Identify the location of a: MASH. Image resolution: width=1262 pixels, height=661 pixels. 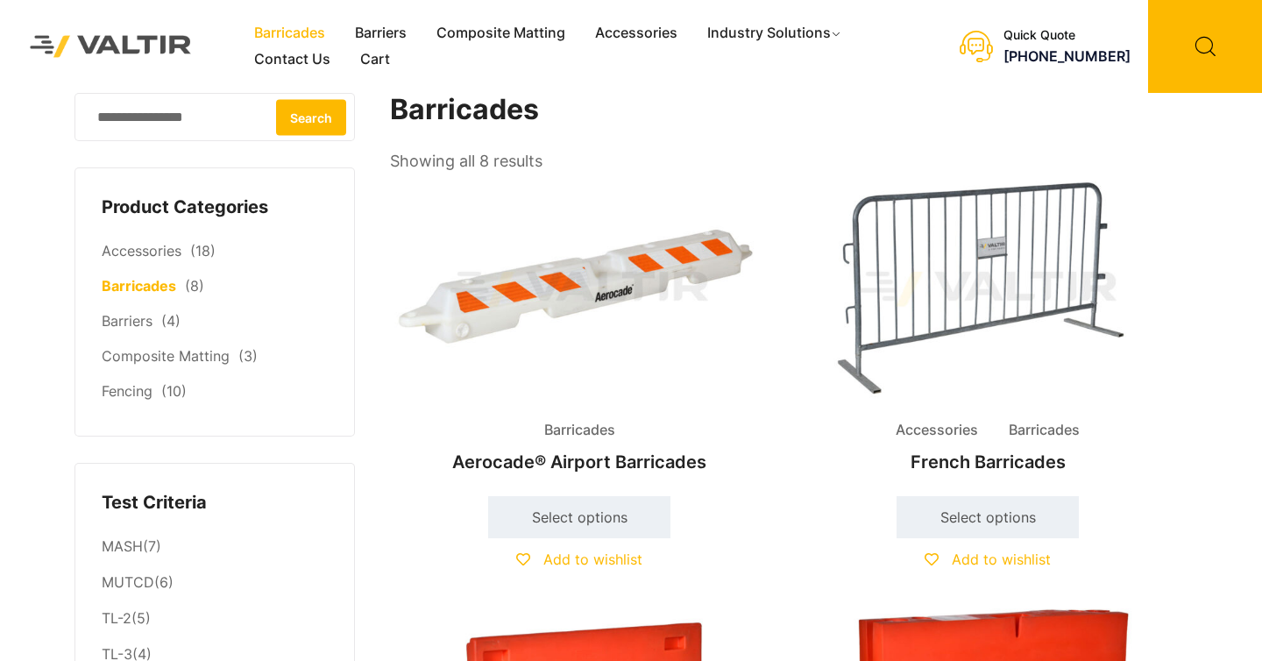
(122, 546).